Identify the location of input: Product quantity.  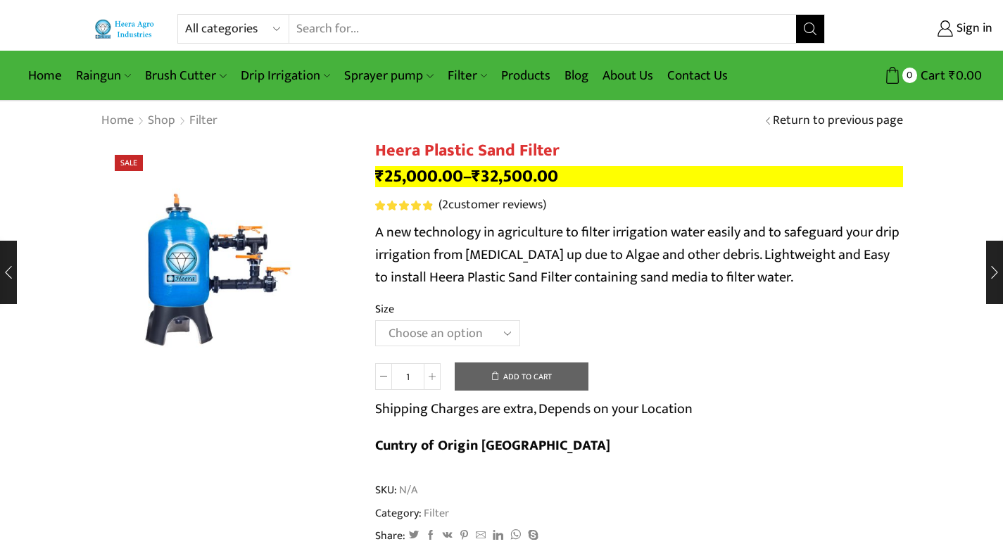
(407, 377).